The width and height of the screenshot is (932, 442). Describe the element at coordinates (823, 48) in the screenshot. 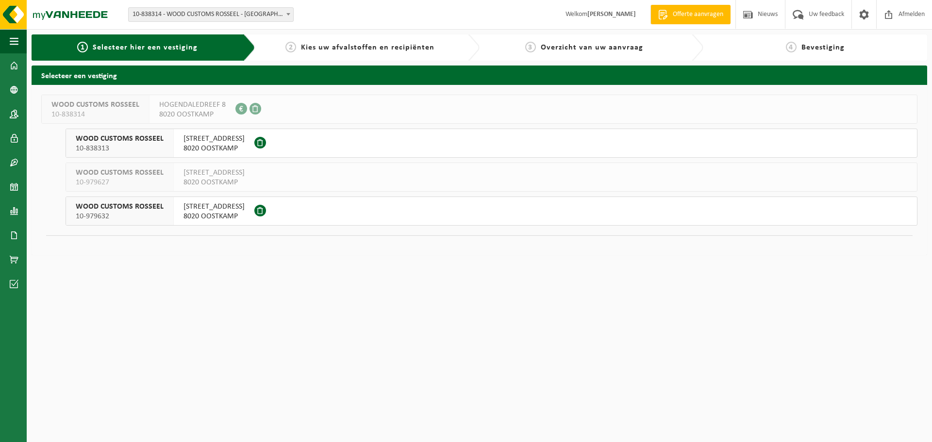

I see `span: Bevestiging` at that location.